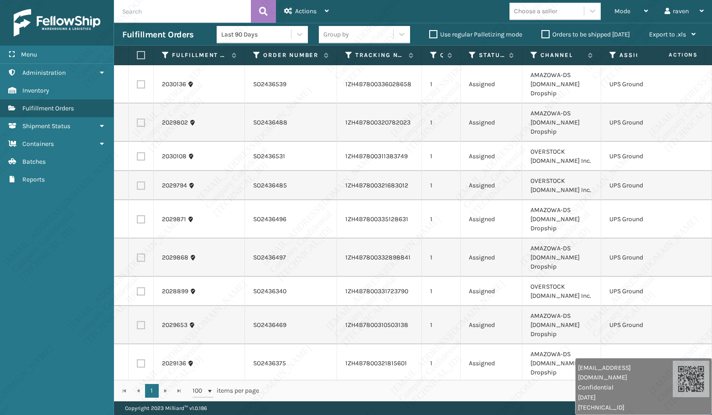  Describe the element at coordinates (33, 179) in the screenshot. I see `span: Reports` at that location.